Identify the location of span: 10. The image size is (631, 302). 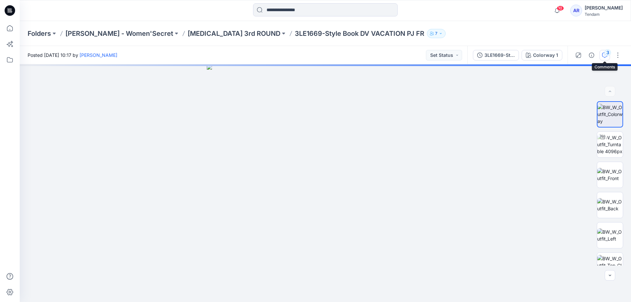
(560, 8).